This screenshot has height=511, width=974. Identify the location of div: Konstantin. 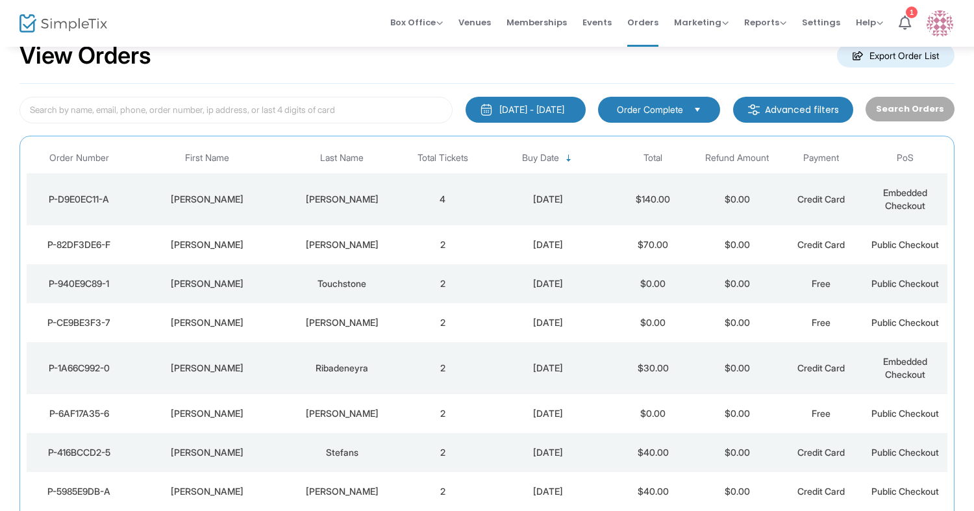
(207, 199).